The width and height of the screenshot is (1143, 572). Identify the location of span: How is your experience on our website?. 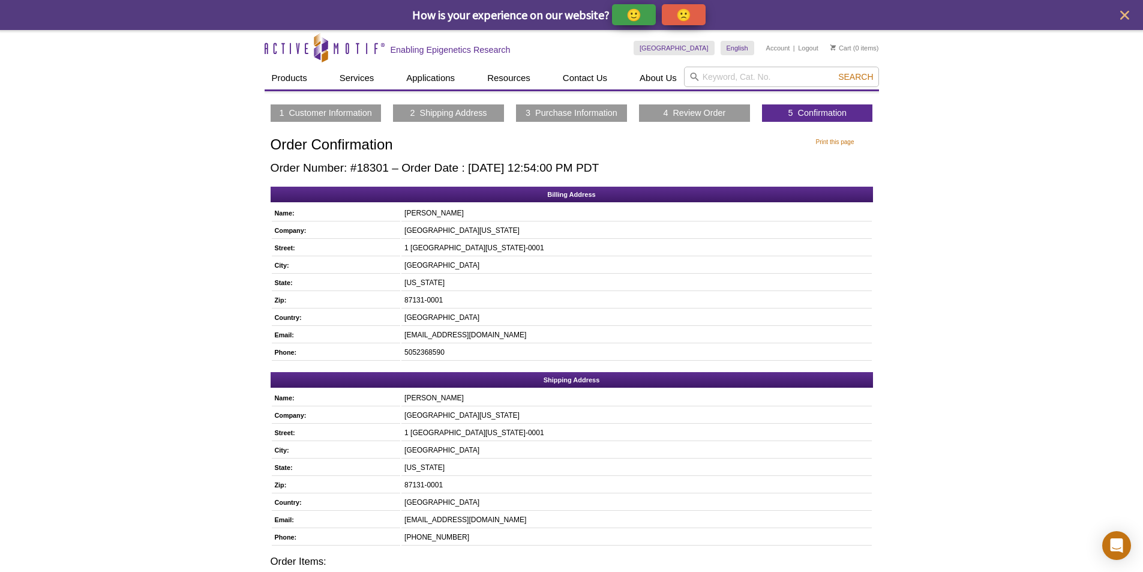
(510, 14).